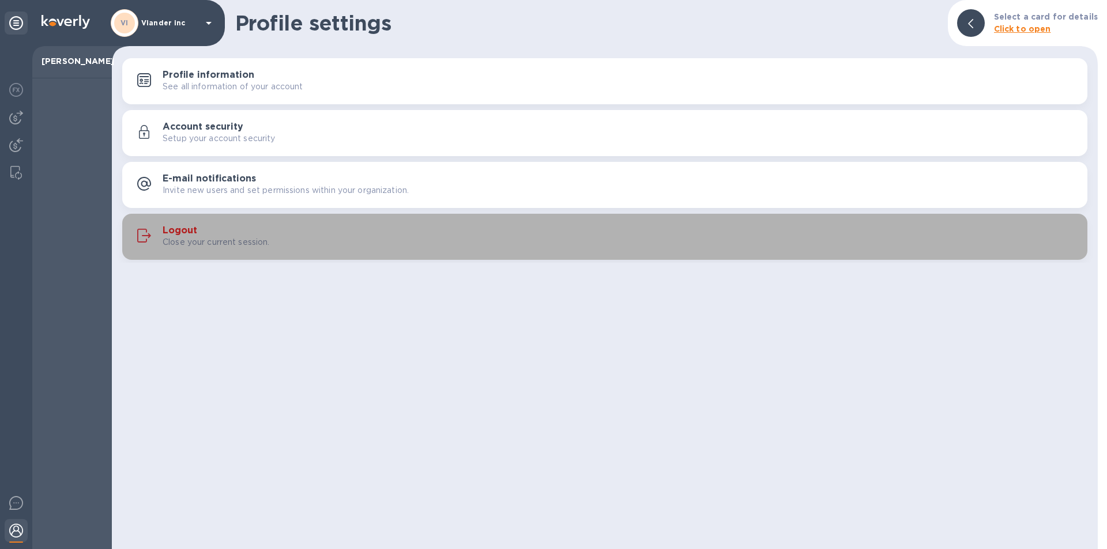  What do you see at coordinates (1022, 29) in the screenshot?
I see `b: Click to open` at bounding box center [1022, 29].